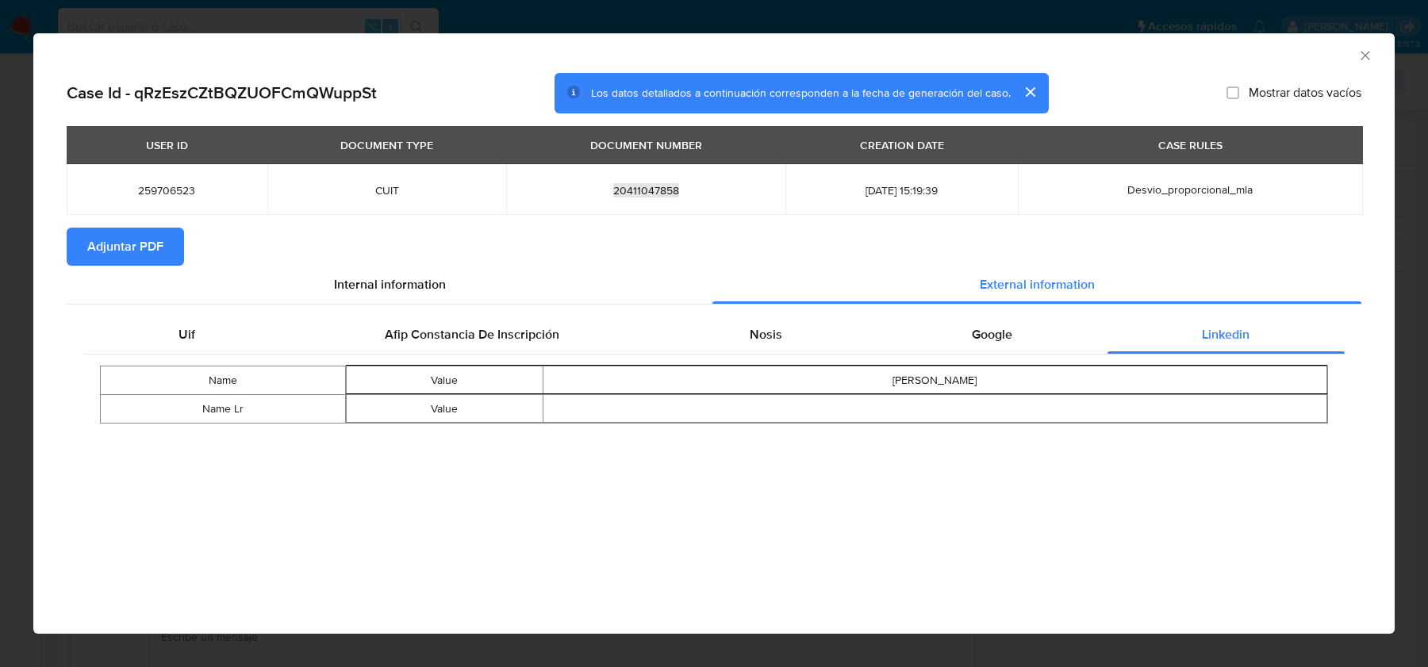 This screenshot has height=667, width=1428. I want to click on span: Afip Constancia De Inscripción, so click(472, 334).